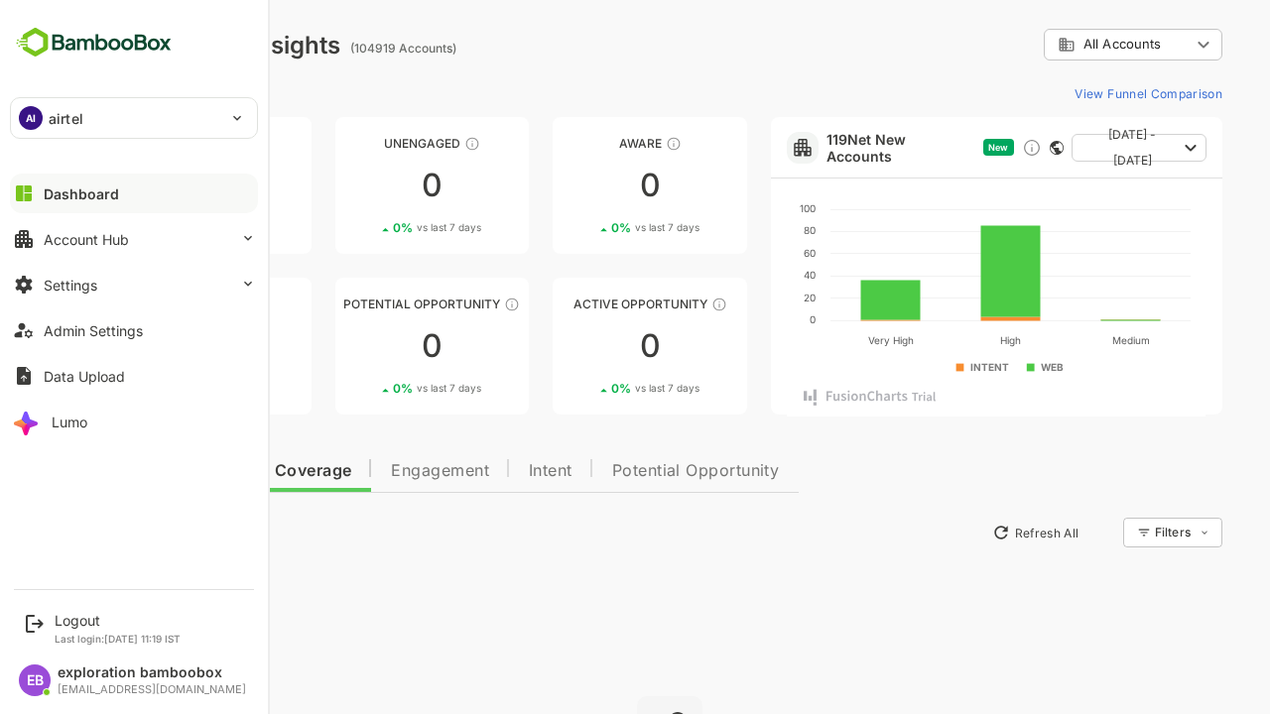 The image size is (1270, 714). I want to click on button: View Funnel Comparison, so click(1074, 93).